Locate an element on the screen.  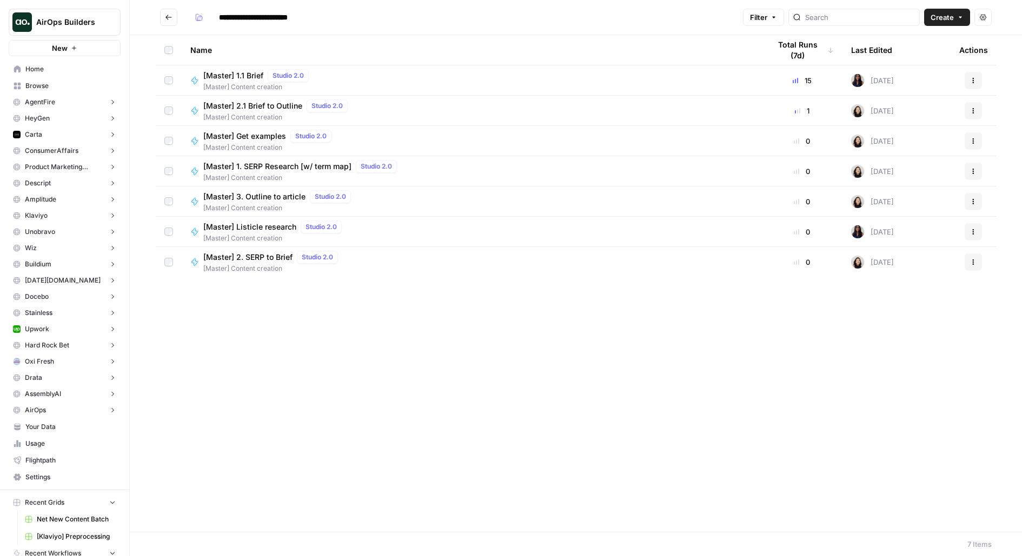
button: Drata is located at coordinates (64, 378).